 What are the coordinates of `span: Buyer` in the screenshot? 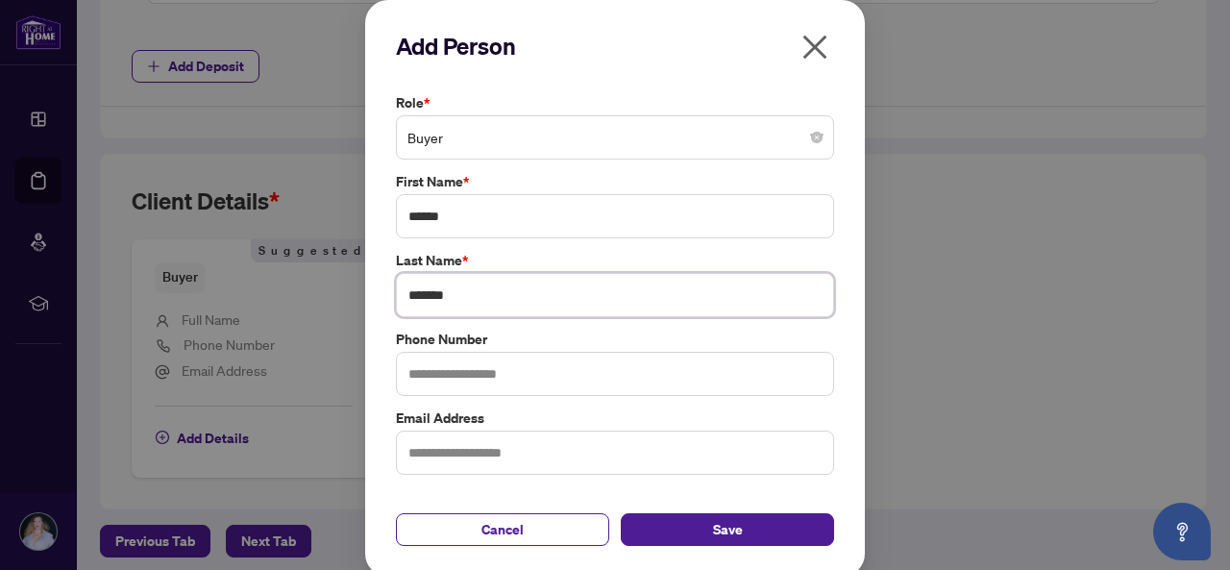 It's located at (615, 137).